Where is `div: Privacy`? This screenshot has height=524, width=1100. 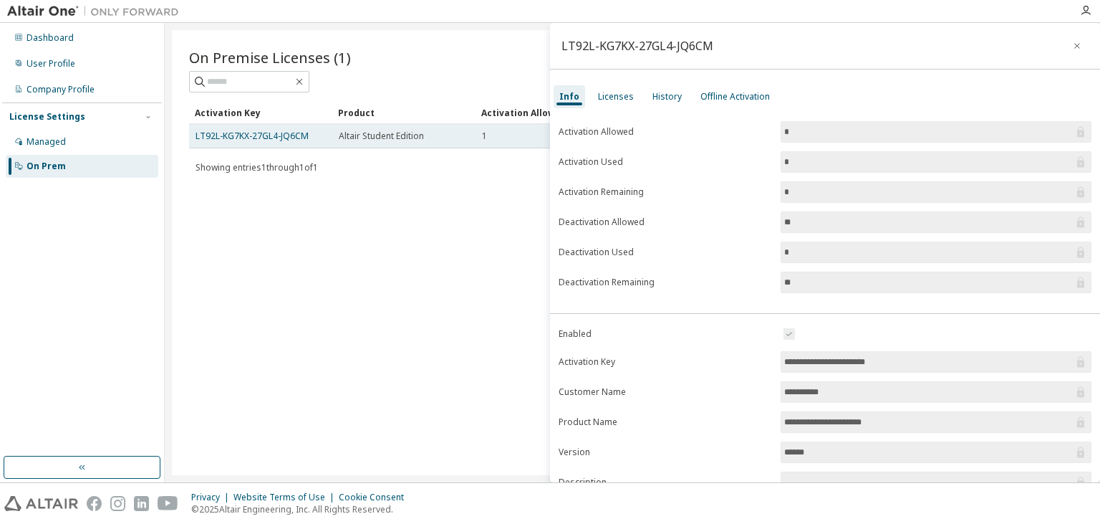 div: Privacy is located at coordinates (212, 497).